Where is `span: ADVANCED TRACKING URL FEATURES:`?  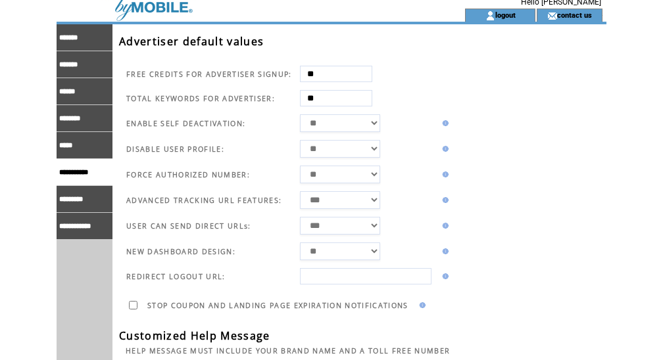 span: ADVANCED TRACKING URL FEATURES: is located at coordinates (204, 201).